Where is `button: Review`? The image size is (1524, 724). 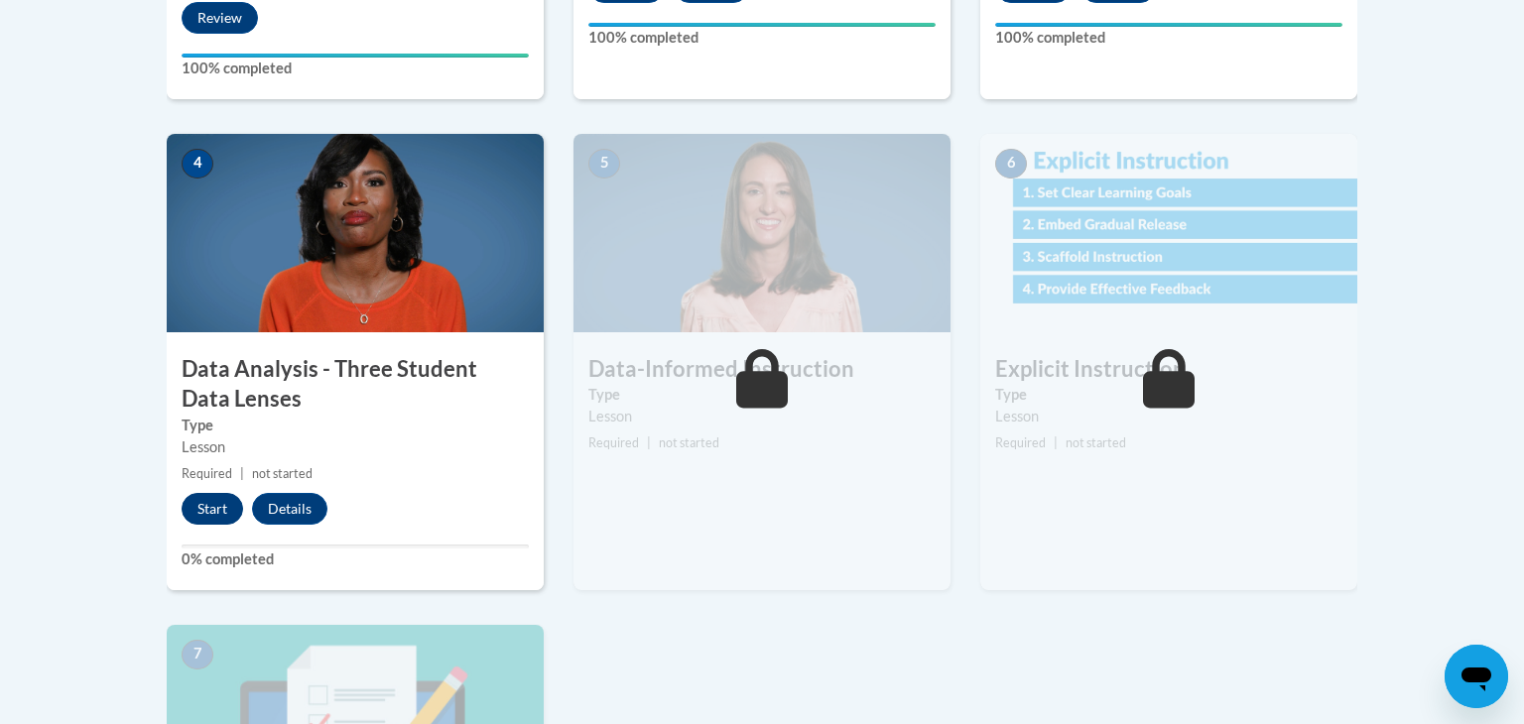 button: Review is located at coordinates (219, 18).